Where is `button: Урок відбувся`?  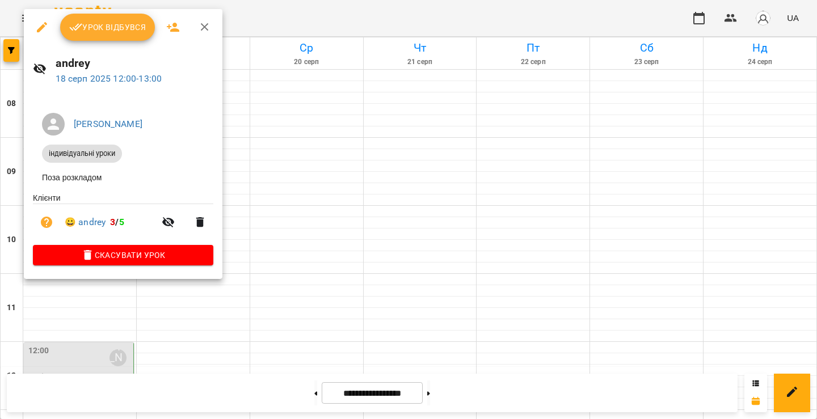
button: Урок відбувся is located at coordinates (108, 27).